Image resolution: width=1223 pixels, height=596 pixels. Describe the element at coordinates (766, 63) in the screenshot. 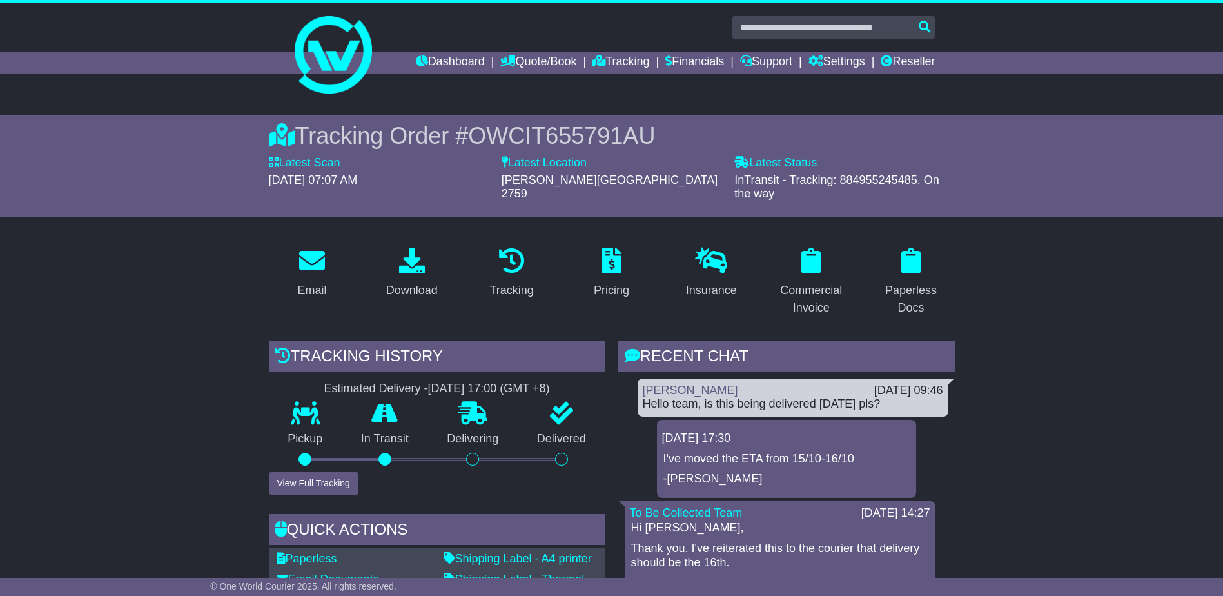

I see `a: Support` at that location.